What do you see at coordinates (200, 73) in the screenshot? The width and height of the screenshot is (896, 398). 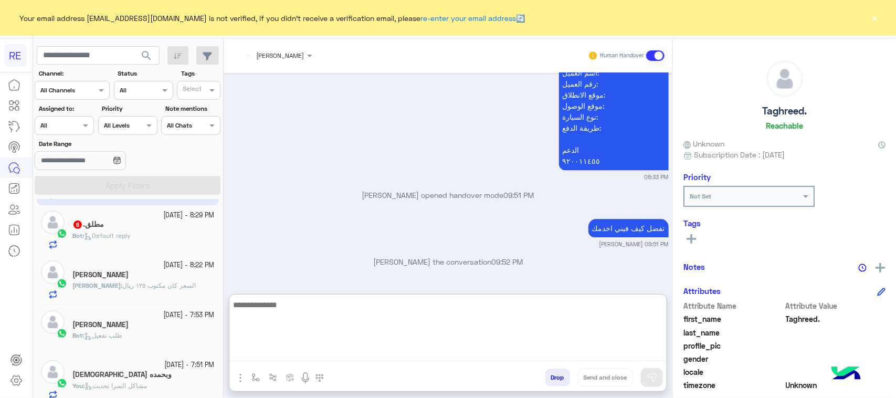 I see `label: Tags` at bounding box center [200, 73].